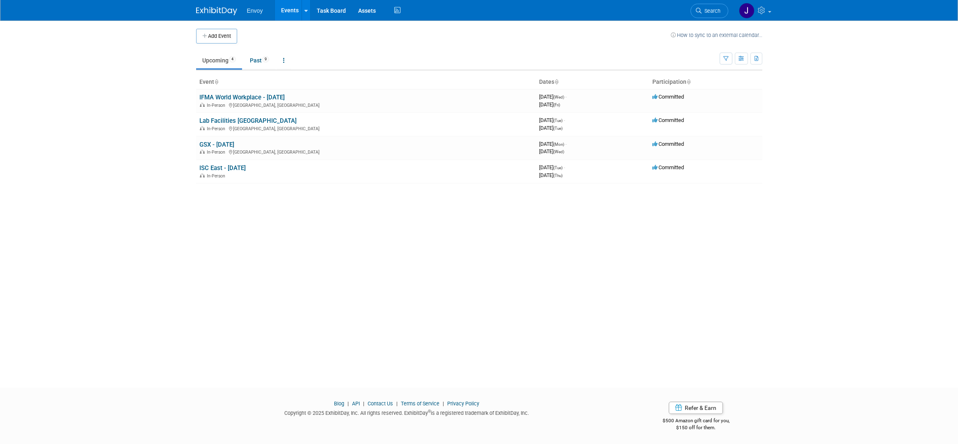 The height and width of the screenshot is (444, 958). What do you see at coordinates (380, 403) in the screenshot?
I see `a: Contact Us` at bounding box center [380, 403].